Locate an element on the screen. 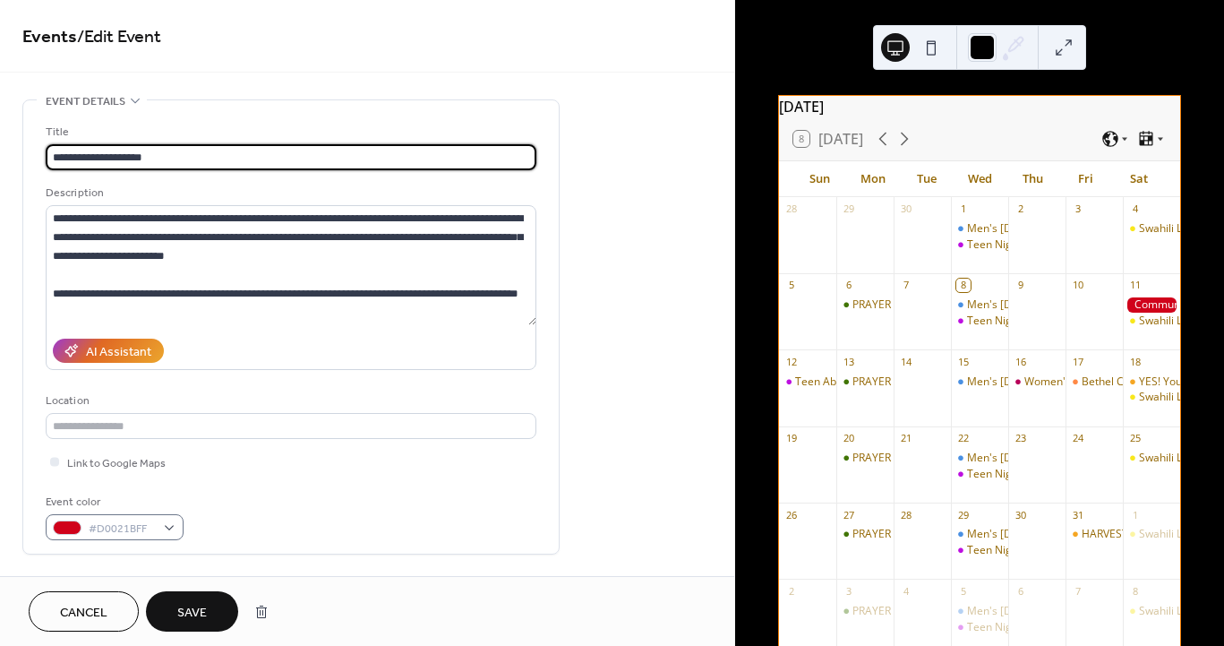  div: Sun is located at coordinates (820, 179).